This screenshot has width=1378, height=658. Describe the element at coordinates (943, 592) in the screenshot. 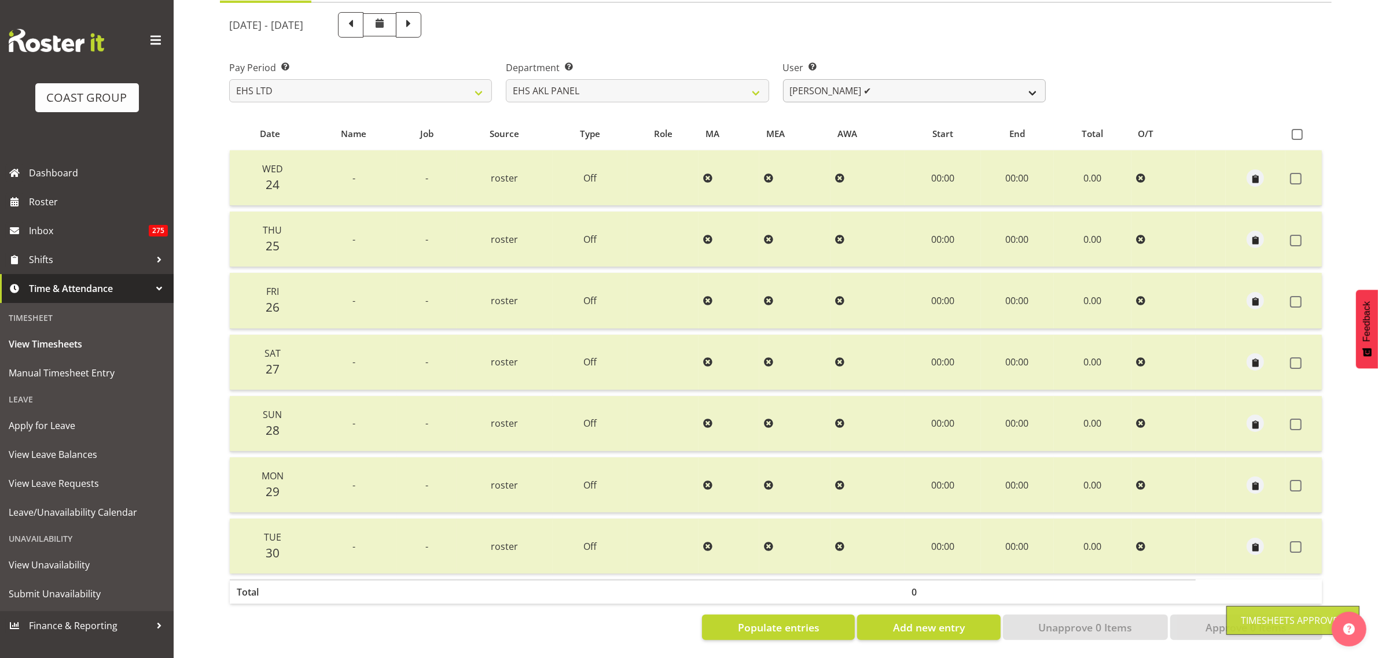

I see `th: 0` at that location.